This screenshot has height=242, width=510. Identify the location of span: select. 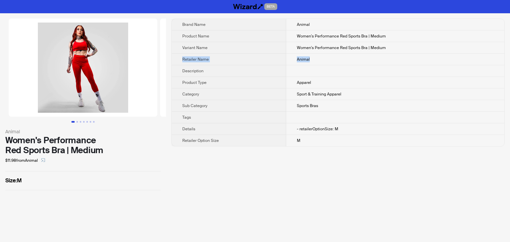
(43, 160).